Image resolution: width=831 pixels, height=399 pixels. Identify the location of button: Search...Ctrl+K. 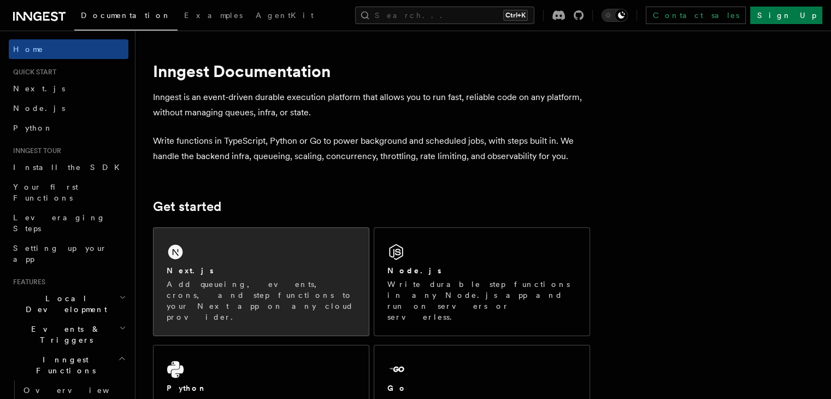
(445, 15).